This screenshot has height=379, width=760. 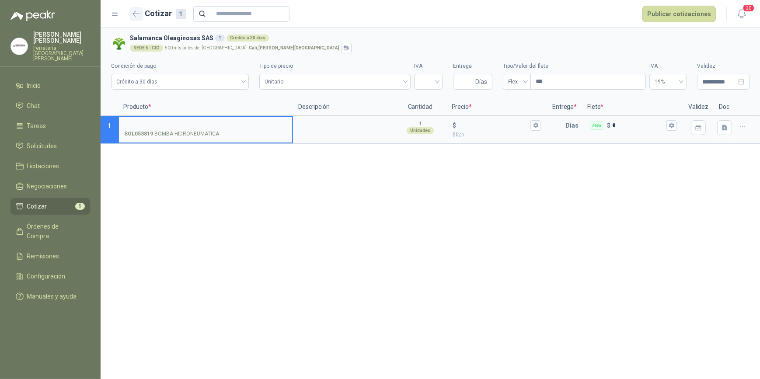 I want to click on a: Solicitudes, so click(x=50, y=146).